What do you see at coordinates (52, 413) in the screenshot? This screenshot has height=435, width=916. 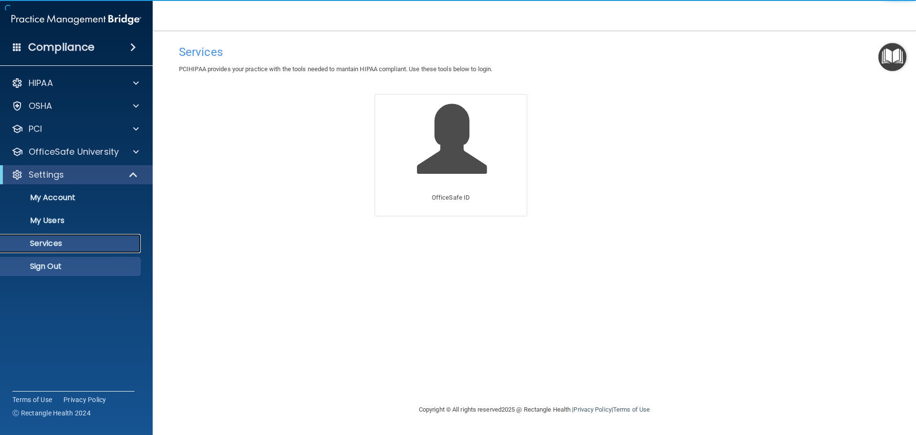 I see `span: Ⓒ Rectangle Health 2024` at bounding box center [52, 413].